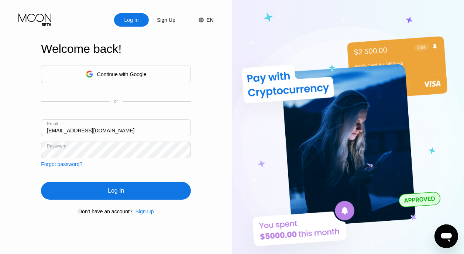  Describe the element at coordinates (62, 164) in the screenshot. I see `div: Forgot password?` at that location.